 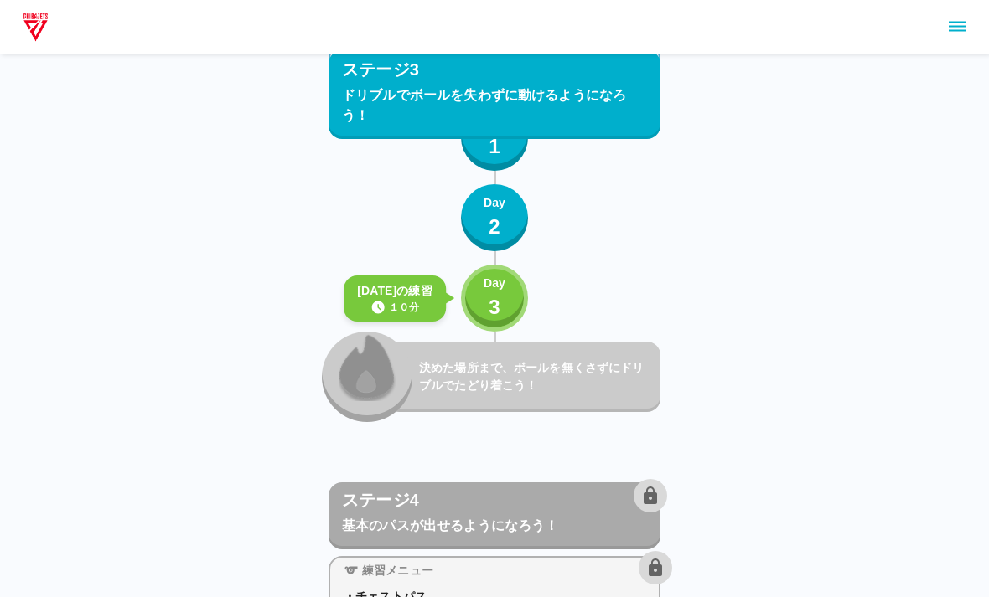 What do you see at coordinates (367, 377) in the screenshot?
I see `button: locked_fire_icon` at bounding box center [367, 377].